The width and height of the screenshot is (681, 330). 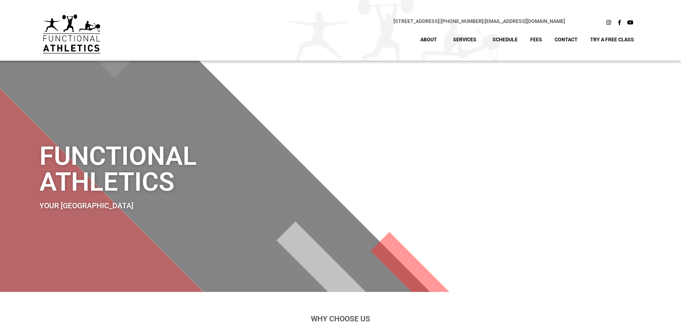 What do you see at coordinates (431, 40) in the screenshot?
I see `a: About` at bounding box center [431, 40].